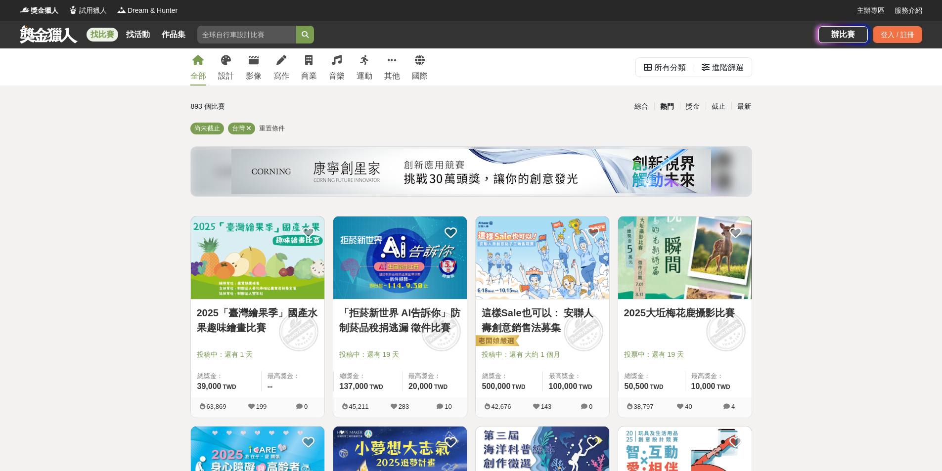 The height and width of the screenshot is (471, 942). I want to click on a: 影像, so click(254, 67).